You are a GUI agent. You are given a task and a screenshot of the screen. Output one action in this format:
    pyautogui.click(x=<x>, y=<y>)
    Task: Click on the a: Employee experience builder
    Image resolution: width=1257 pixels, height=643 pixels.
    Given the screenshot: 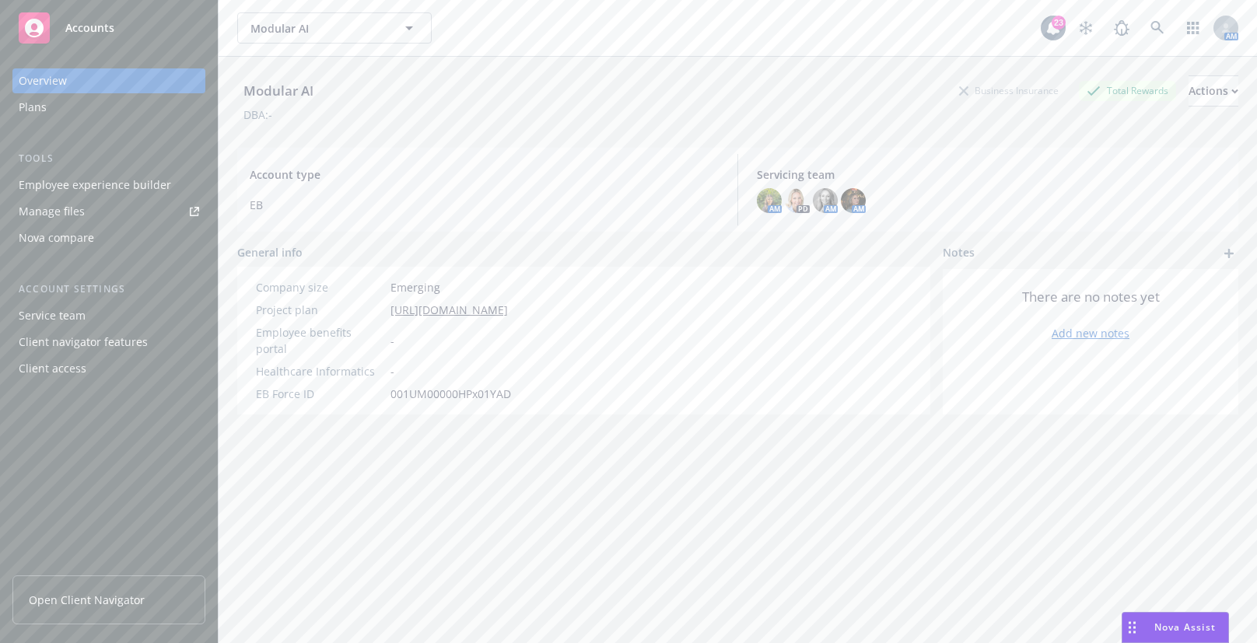 What is the action you would take?
    pyautogui.click(x=109, y=185)
    